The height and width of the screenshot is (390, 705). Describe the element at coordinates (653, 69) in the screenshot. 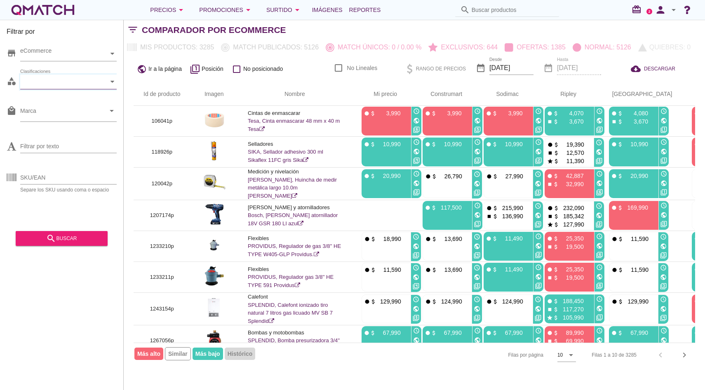

I see `button: DESCARGAR` at that location.